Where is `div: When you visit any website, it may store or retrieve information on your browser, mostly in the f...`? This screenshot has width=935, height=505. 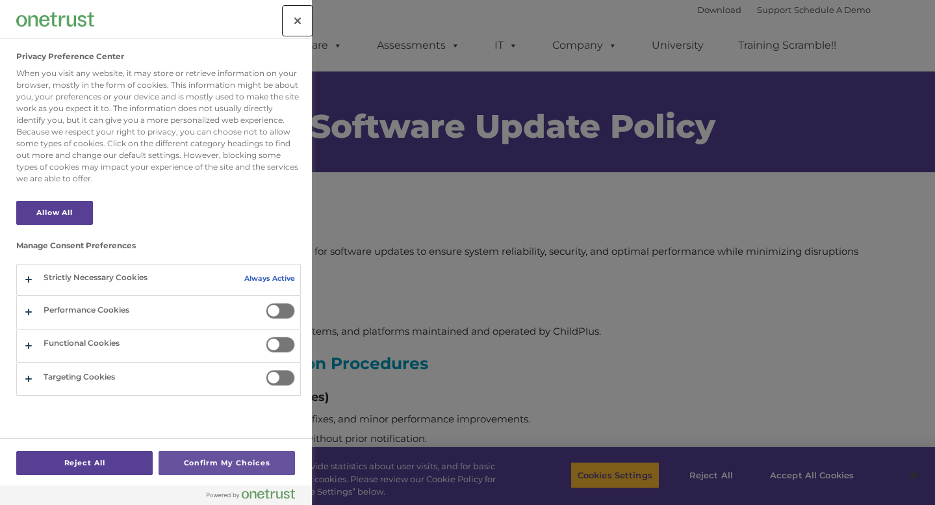 div: When you visit any website, it may store or retrieve information on your browser, mostly in the f... is located at coordinates (159, 126).